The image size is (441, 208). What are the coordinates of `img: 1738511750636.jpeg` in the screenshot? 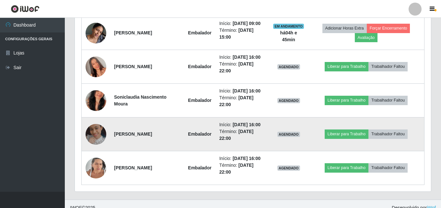 It's located at (96, 33).